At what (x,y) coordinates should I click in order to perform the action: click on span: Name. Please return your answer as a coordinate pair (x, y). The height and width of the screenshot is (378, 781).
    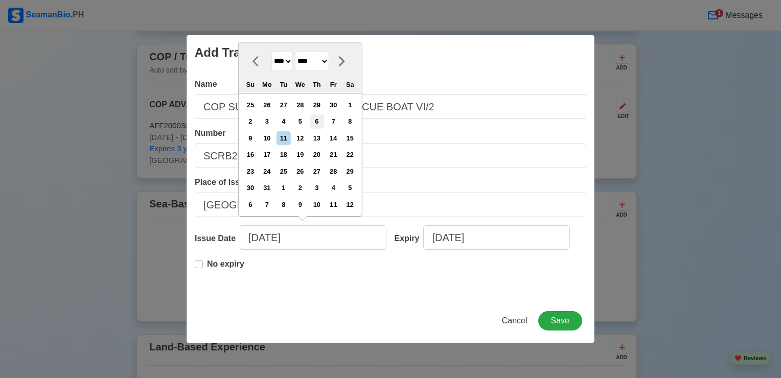
    Looking at the image, I should click on (206, 84).